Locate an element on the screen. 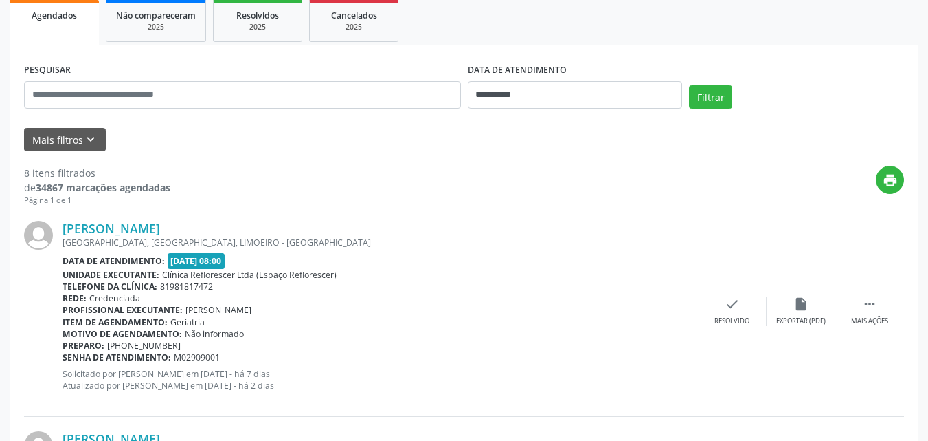 This screenshot has height=441, width=928. b: Rede: is located at coordinates (74, 298).